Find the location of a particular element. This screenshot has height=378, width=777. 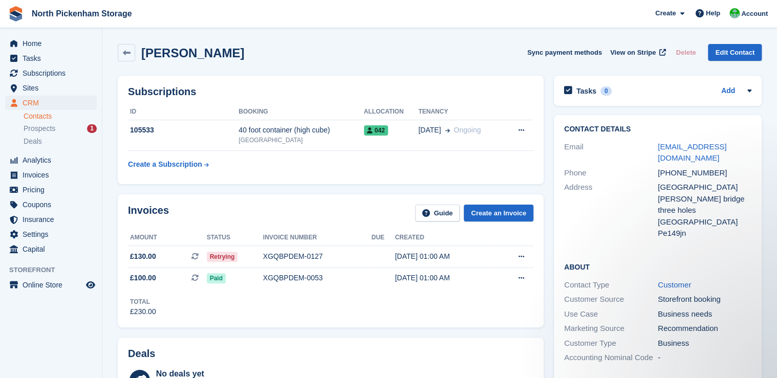

h2: Deals is located at coordinates (141, 354).